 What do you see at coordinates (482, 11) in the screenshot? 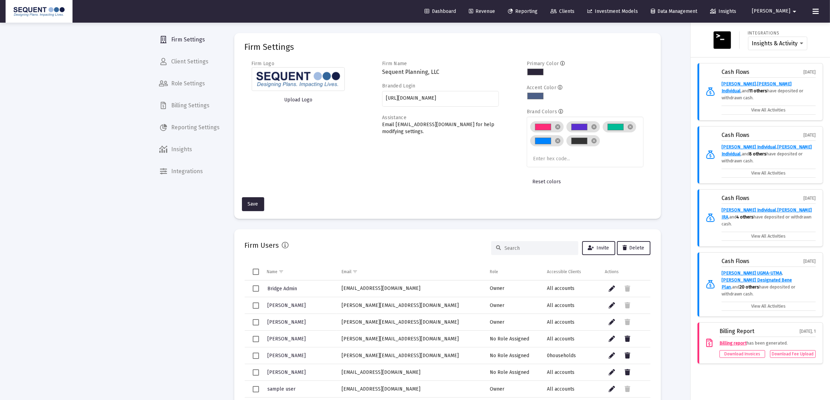
I see `span: Revenue` at bounding box center [482, 11].